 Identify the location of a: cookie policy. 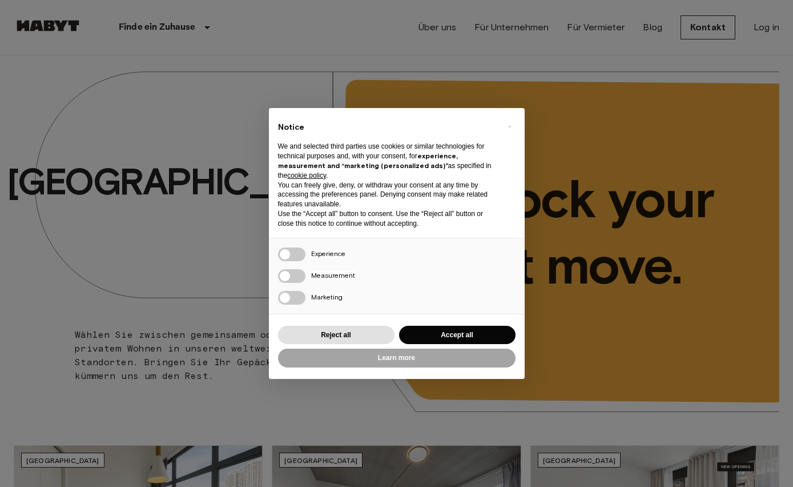
(307, 175).